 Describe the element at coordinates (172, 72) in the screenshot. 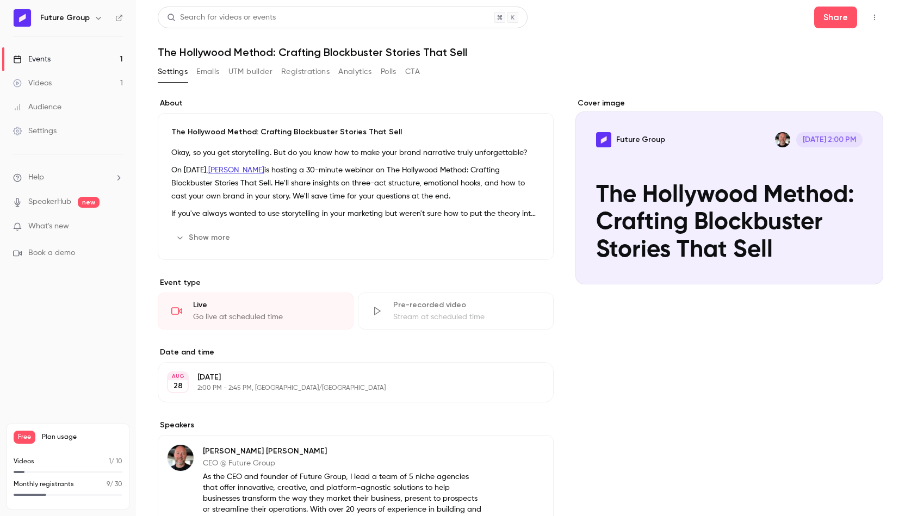

I see `button: Settings` at that location.